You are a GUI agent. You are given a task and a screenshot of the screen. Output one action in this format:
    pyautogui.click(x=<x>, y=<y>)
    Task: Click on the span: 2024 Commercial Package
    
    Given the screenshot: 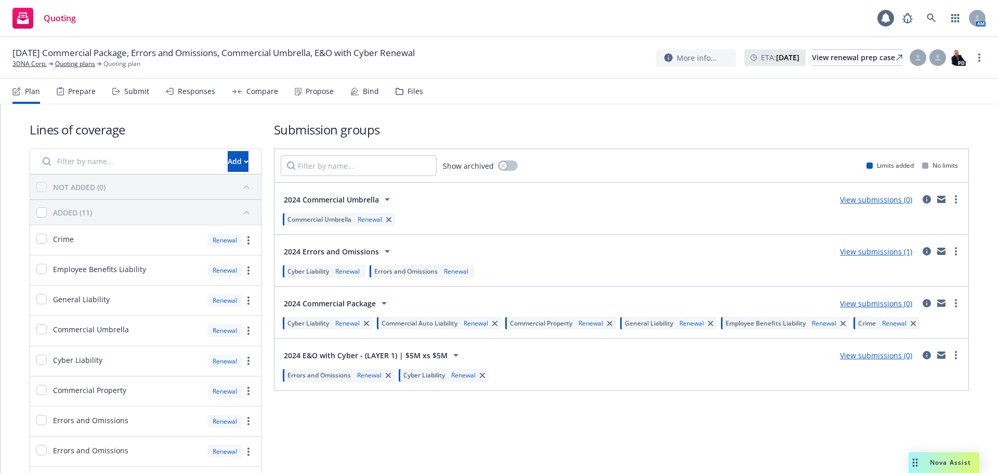 What is the action you would take?
    pyautogui.click(x=329, y=303)
    